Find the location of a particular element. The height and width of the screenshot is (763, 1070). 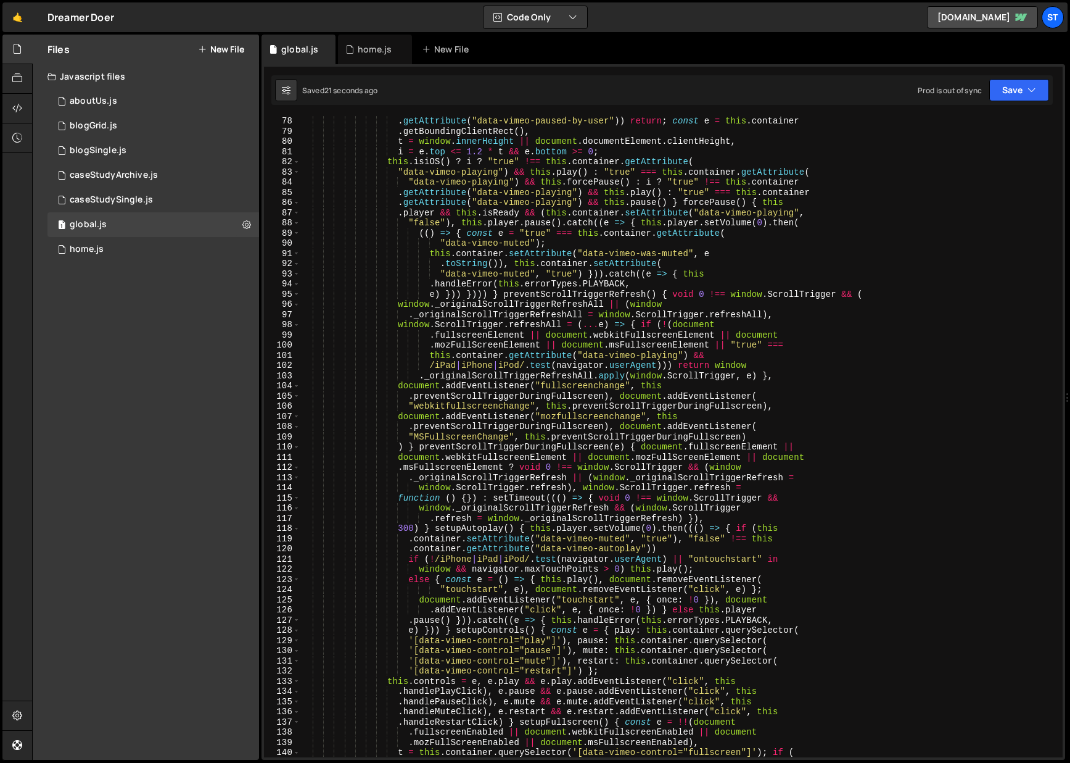

div: 126 is located at coordinates (282, 610).